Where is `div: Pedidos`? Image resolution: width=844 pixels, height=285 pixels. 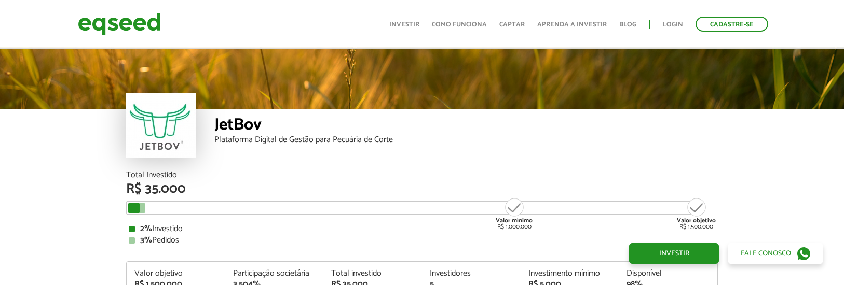
div: Pedidos is located at coordinates (422, 241).